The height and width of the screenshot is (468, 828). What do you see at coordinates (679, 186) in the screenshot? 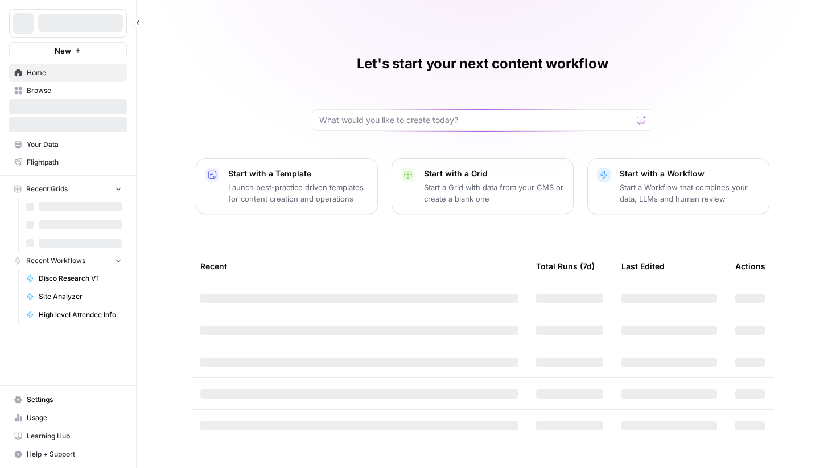
I see `button: Start with a WorkflowStart a Workflow that combines your data, LLMs and human review` at bounding box center [679, 186].